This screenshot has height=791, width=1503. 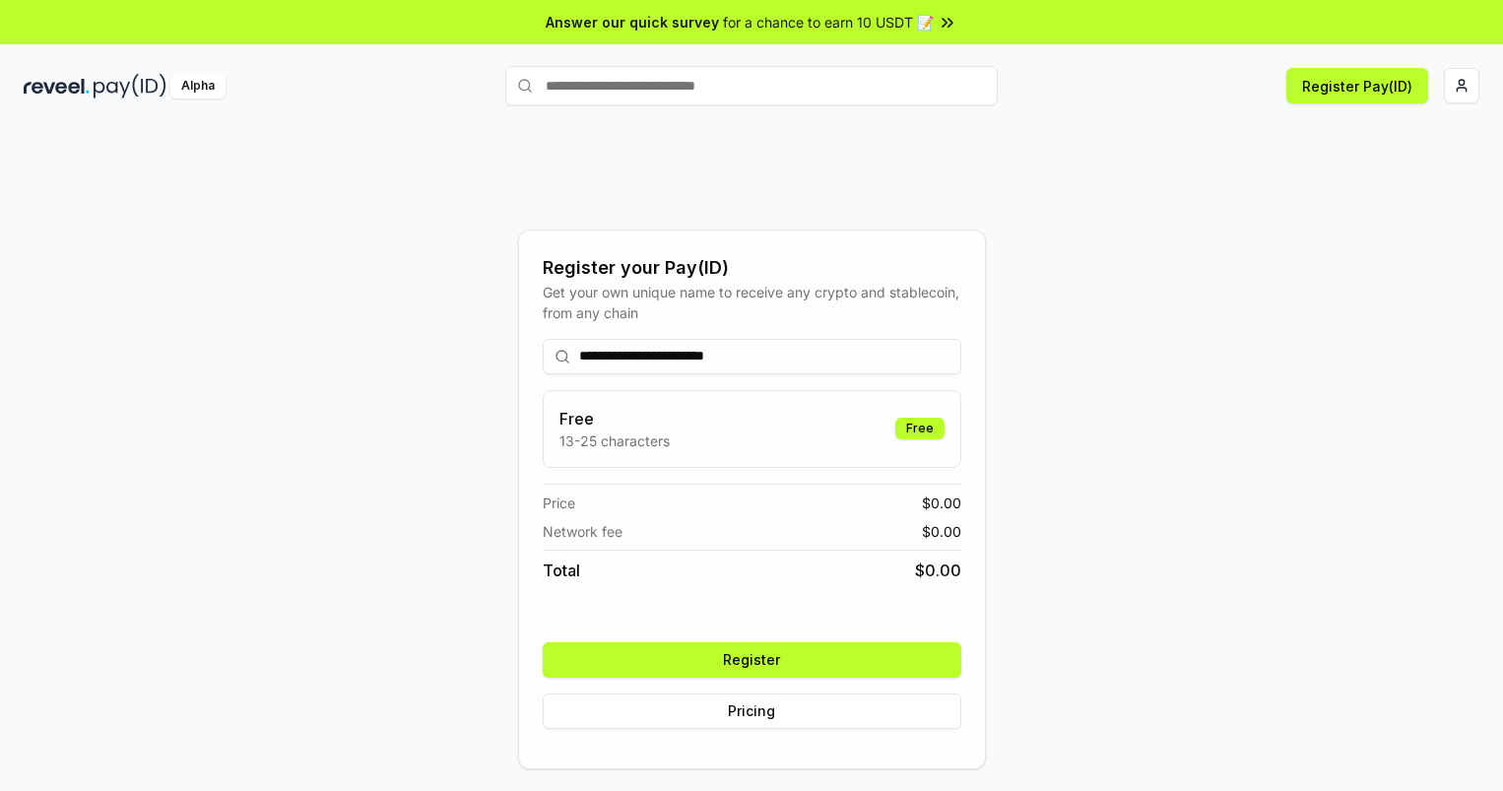 What do you see at coordinates (198, 86) in the screenshot?
I see `div: Alpha` at bounding box center [198, 86].